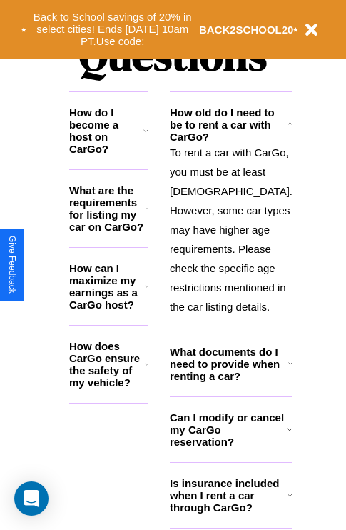 The width and height of the screenshot is (346, 530). I want to click on h3: What are the requirements for listing my car on CarGo?, so click(107, 209).